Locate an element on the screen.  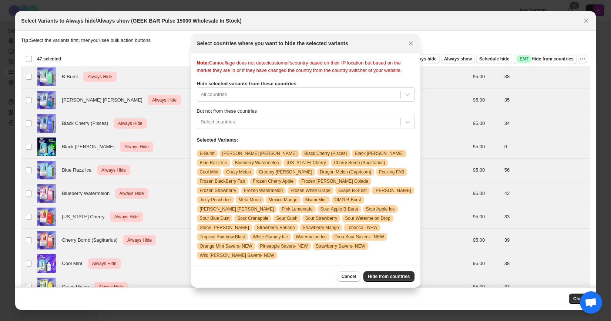
span: Strawberry Savers- NEW is located at coordinates (341, 246).